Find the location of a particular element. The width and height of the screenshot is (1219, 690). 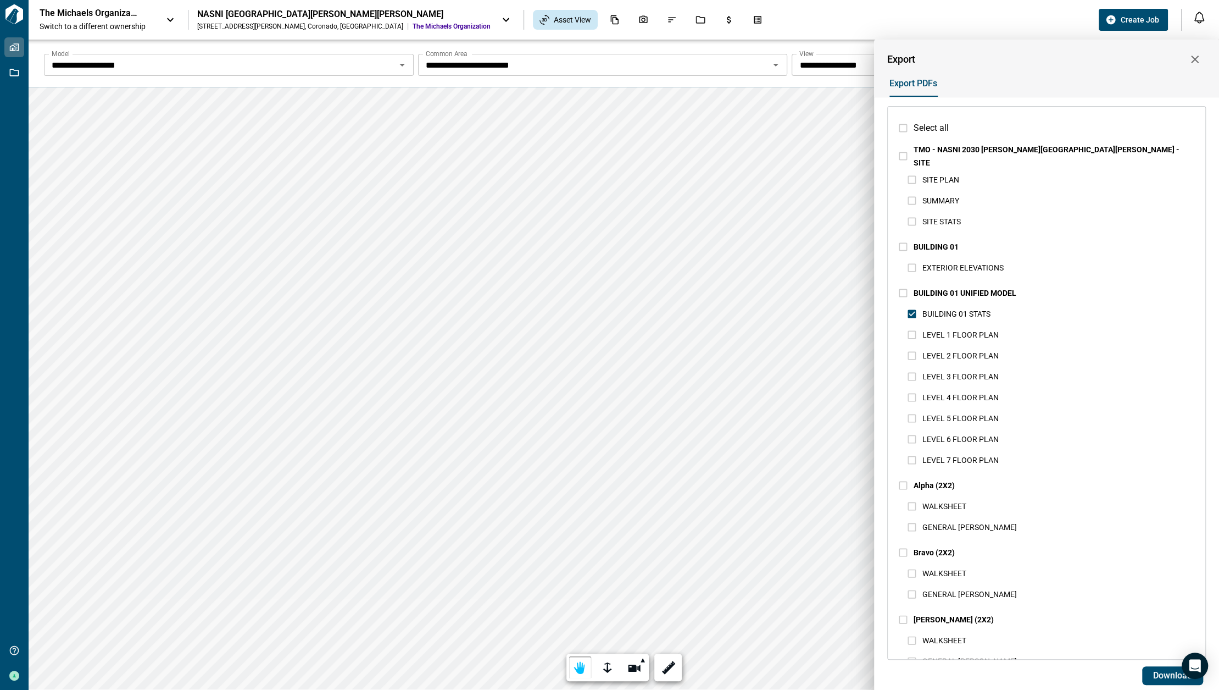

span: Export is located at coordinates (901, 59).